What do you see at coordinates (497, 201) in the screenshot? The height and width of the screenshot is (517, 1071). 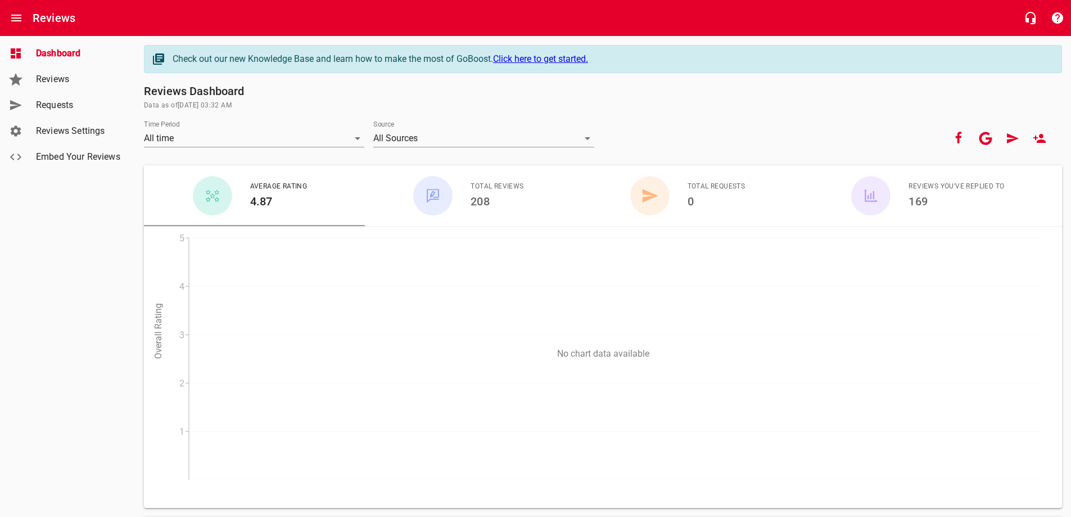 I see `h6: 208` at bounding box center [497, 201].